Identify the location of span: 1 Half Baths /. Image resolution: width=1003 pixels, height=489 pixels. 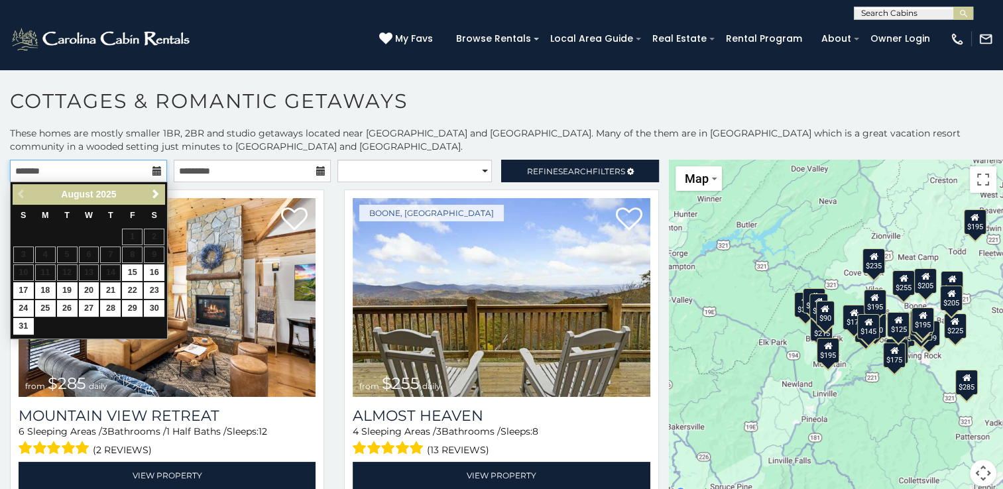
(196, 432).